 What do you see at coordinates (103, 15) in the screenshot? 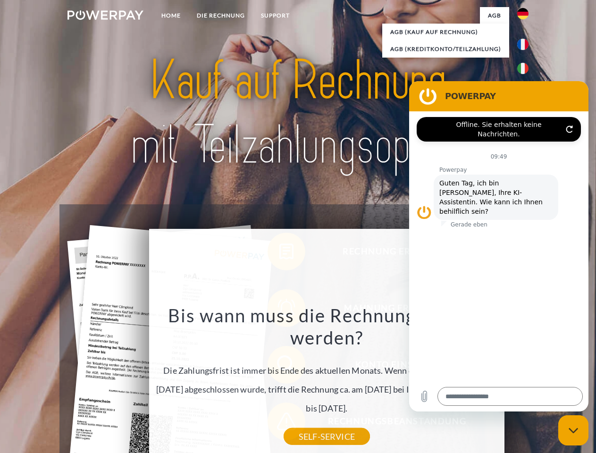
I see `h2: POWERPAY` at bounding box center [103, 15].